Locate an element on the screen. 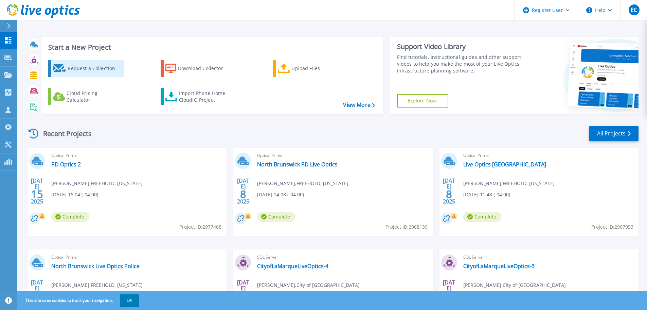 This screenshot has height=310, width=647. a: Cloud Pricing Calculator is located at coordinates (86, 97).